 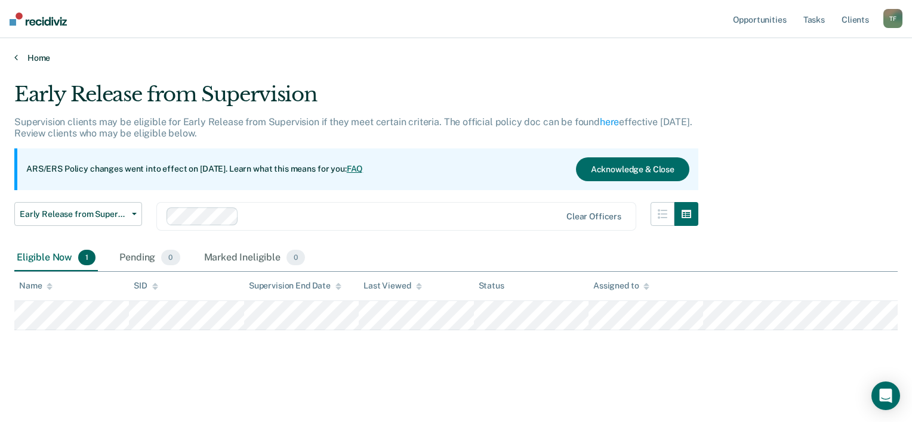 I want to click on div: Clear officers, so click(x=594, y=217).